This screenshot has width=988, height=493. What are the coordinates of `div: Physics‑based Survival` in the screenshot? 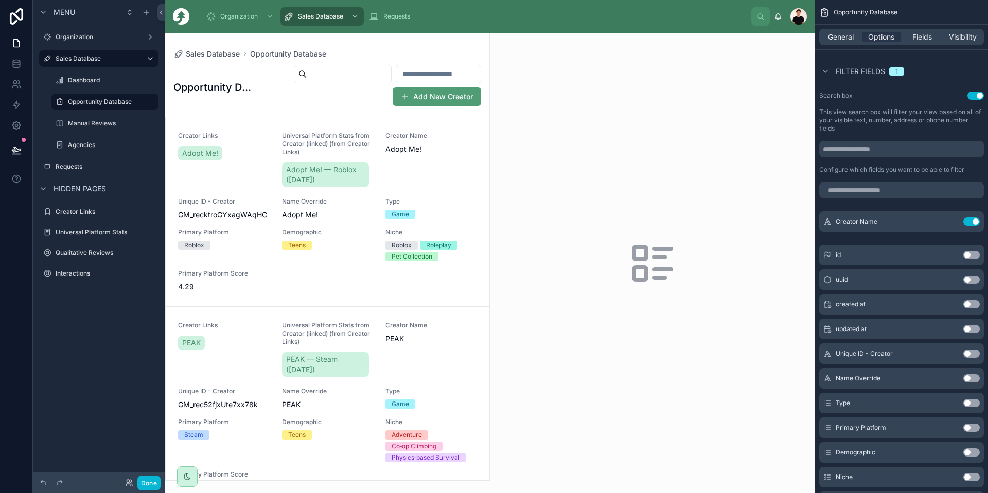 It's located at (426, 458).